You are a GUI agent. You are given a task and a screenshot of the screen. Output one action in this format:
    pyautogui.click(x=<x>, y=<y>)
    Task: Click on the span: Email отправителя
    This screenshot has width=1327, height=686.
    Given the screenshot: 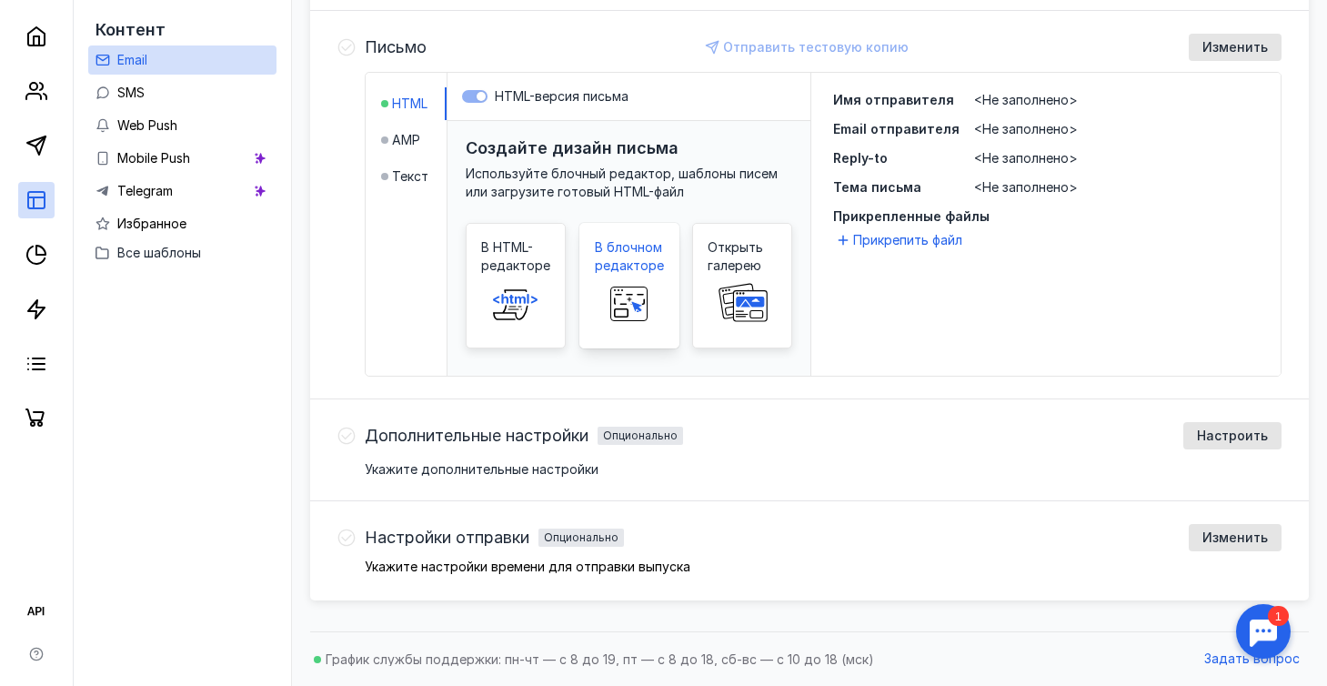 What is the action you would take?
    pyautogui.click(x=896, y=128)
    